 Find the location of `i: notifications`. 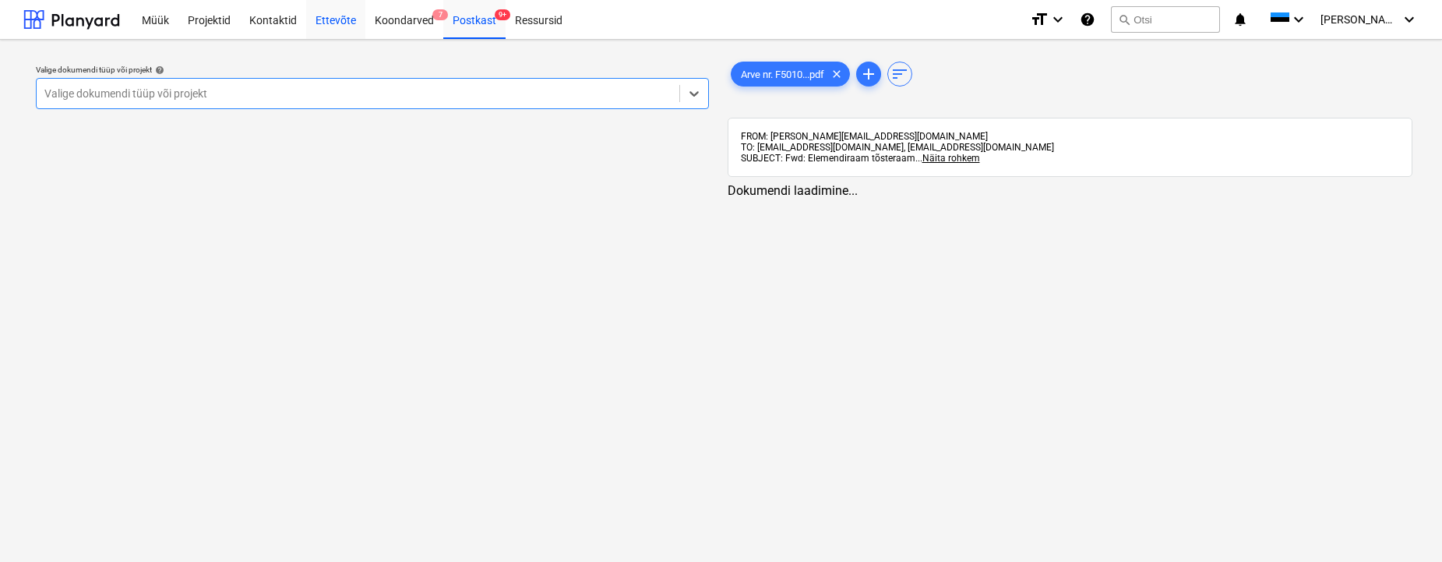

i: notifications is located at coordinates (1240, 19).